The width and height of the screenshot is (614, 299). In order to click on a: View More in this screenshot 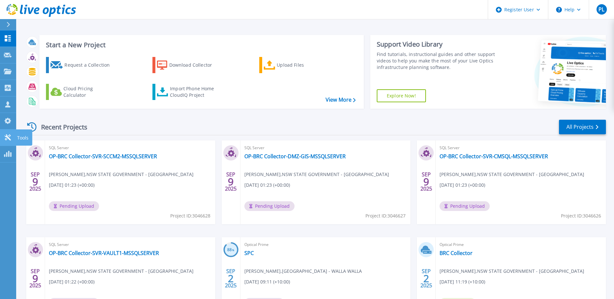, I will do `click(340, 100)`.